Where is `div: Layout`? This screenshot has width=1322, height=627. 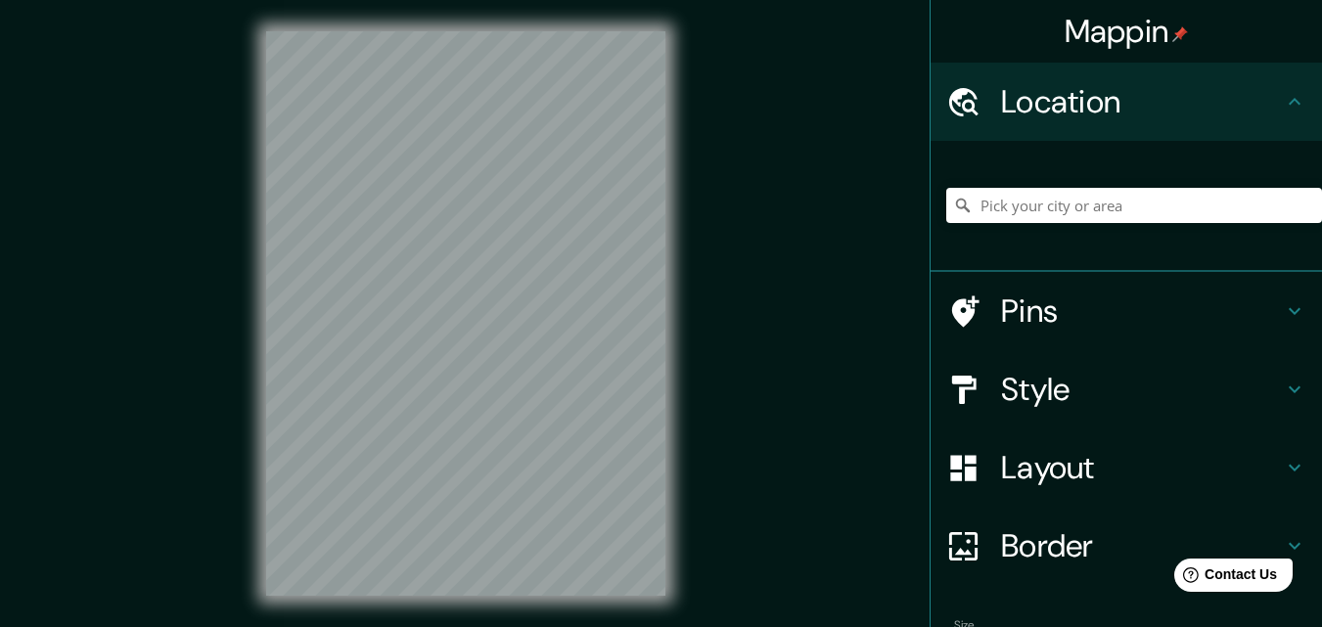
div: Layout is located at coordinates (1127, 468).